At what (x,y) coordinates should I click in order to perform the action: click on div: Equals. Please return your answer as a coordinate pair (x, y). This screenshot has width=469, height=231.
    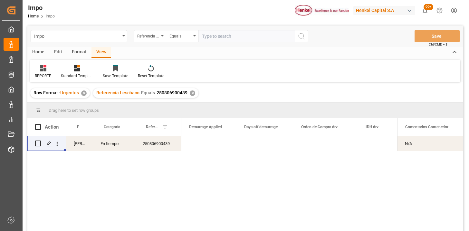
    Looking at the image, I should click on (181, 35).